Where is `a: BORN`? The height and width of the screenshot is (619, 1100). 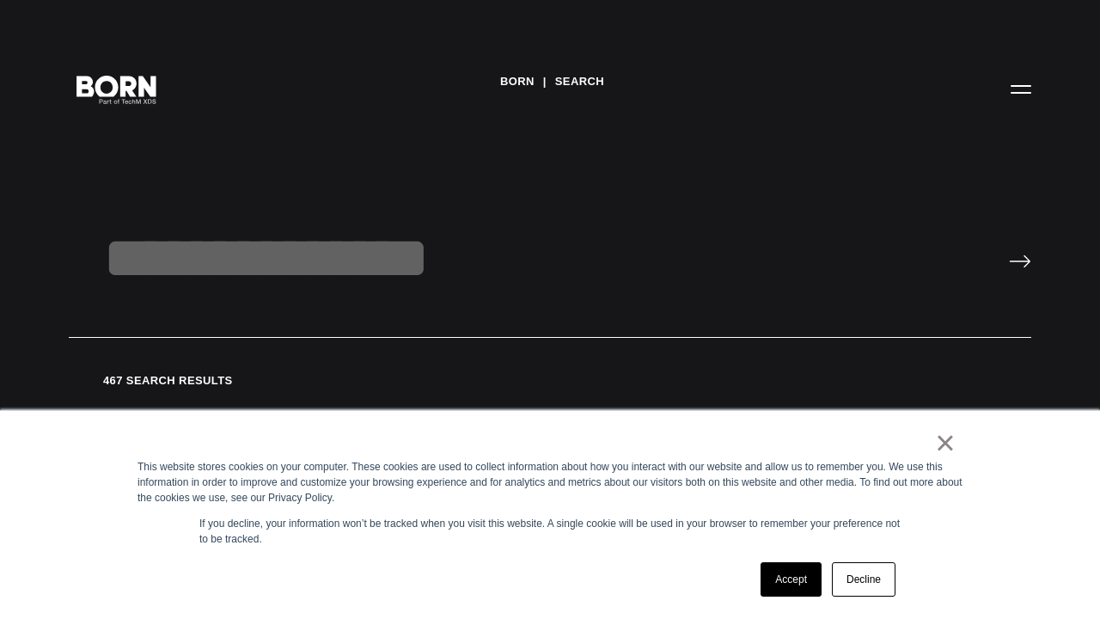 a: BORN is located at coordinates (517, 82).